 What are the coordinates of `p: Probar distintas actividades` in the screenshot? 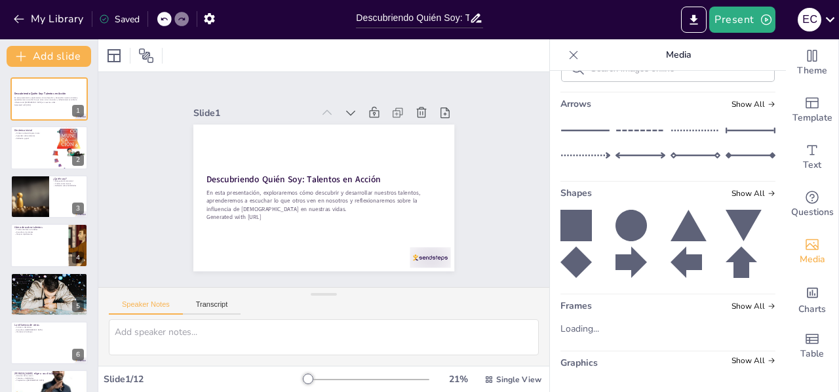 It's located at (39, 230).